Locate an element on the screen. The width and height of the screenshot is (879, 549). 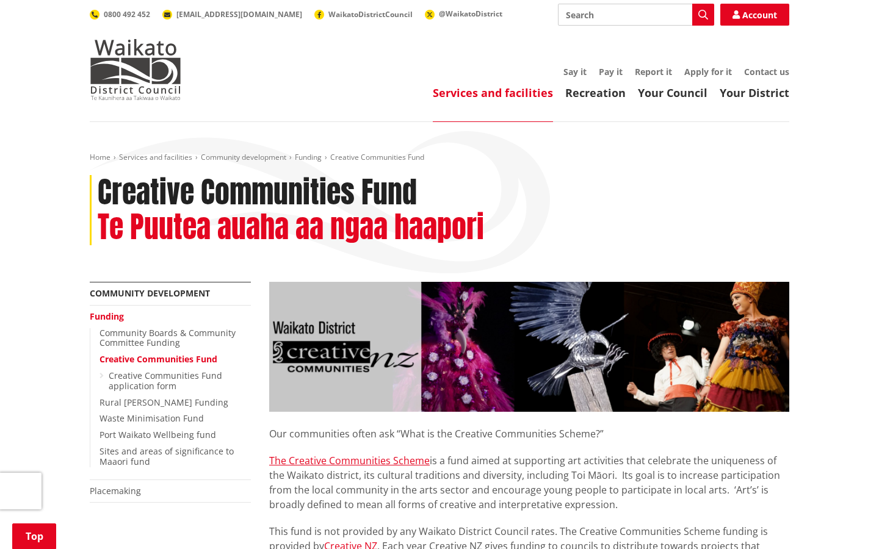
a: Account is located at coordinates (754, 15).